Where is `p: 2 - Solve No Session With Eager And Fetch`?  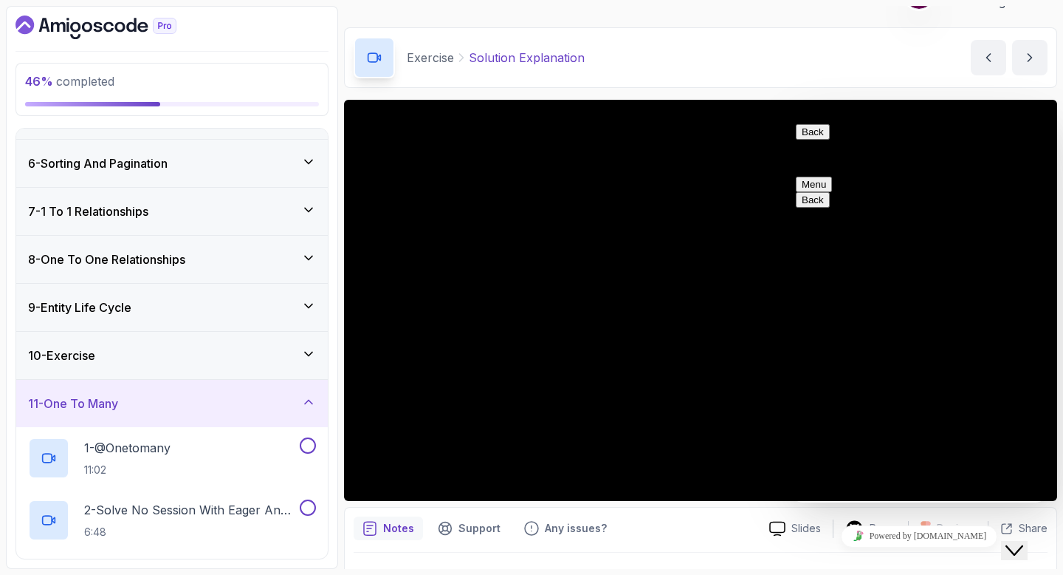 p: 2 - Solve No Session With Eager And Fetch is located at coordinates (191, 510).